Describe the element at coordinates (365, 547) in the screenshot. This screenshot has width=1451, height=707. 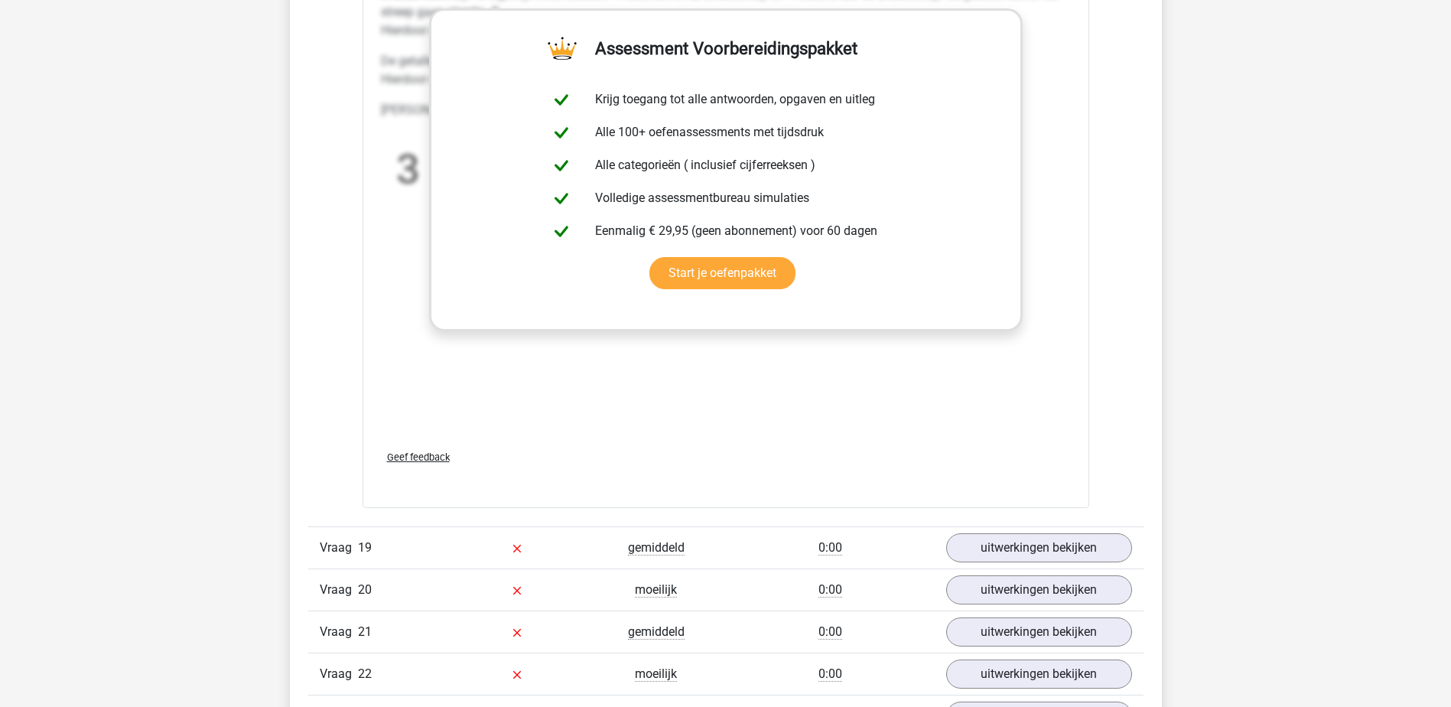
I see `span: 19` at that location.